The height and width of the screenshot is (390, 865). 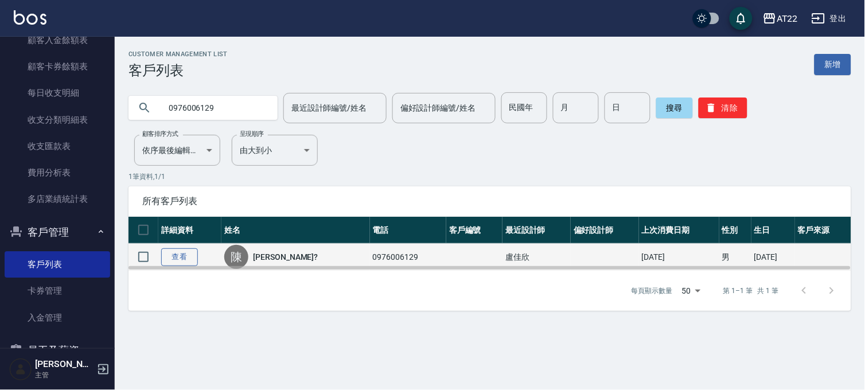 I want to click on div: 陳, so click(x=236, y=257).